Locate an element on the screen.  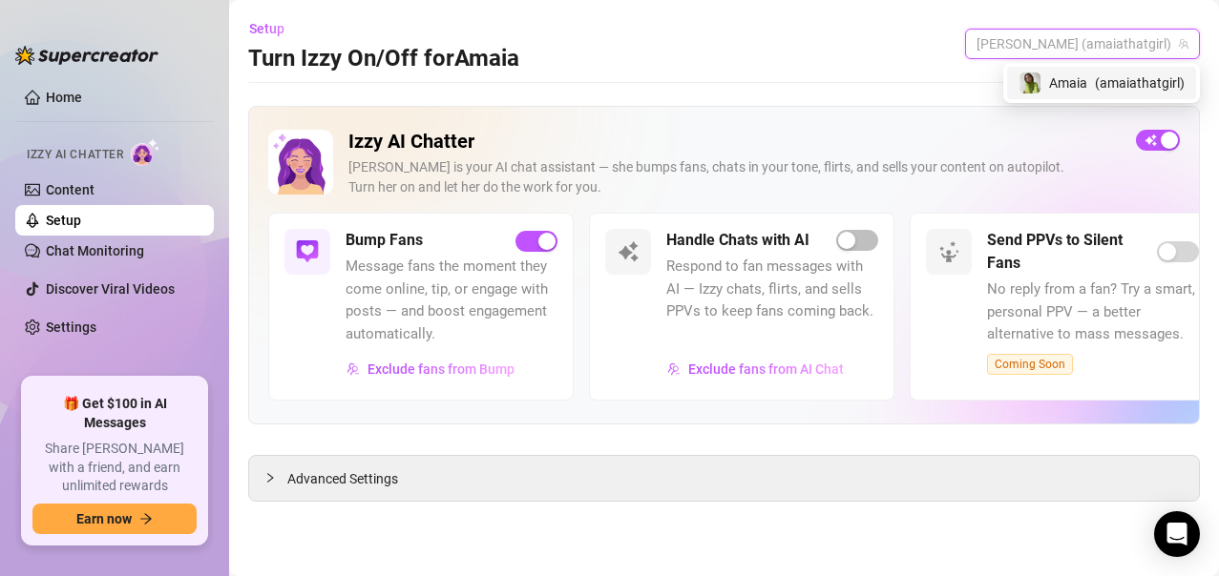
a: Settings is located at coordinates (71, 327).